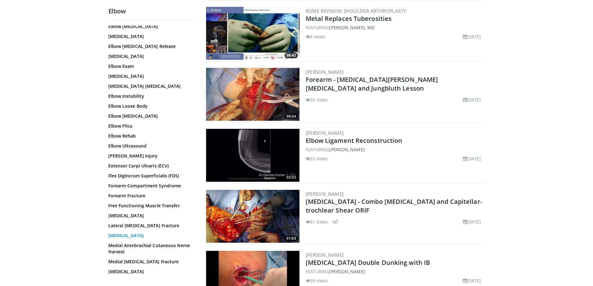  I want to click on a: 06:54, so click(253, 94).